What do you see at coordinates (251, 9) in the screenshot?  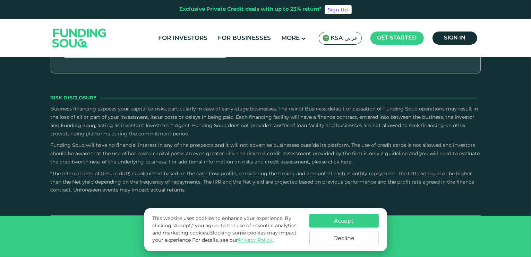 I see `div: Exclusive Private Credit deals with up to 23% return*` at bounding box center [251, 9].